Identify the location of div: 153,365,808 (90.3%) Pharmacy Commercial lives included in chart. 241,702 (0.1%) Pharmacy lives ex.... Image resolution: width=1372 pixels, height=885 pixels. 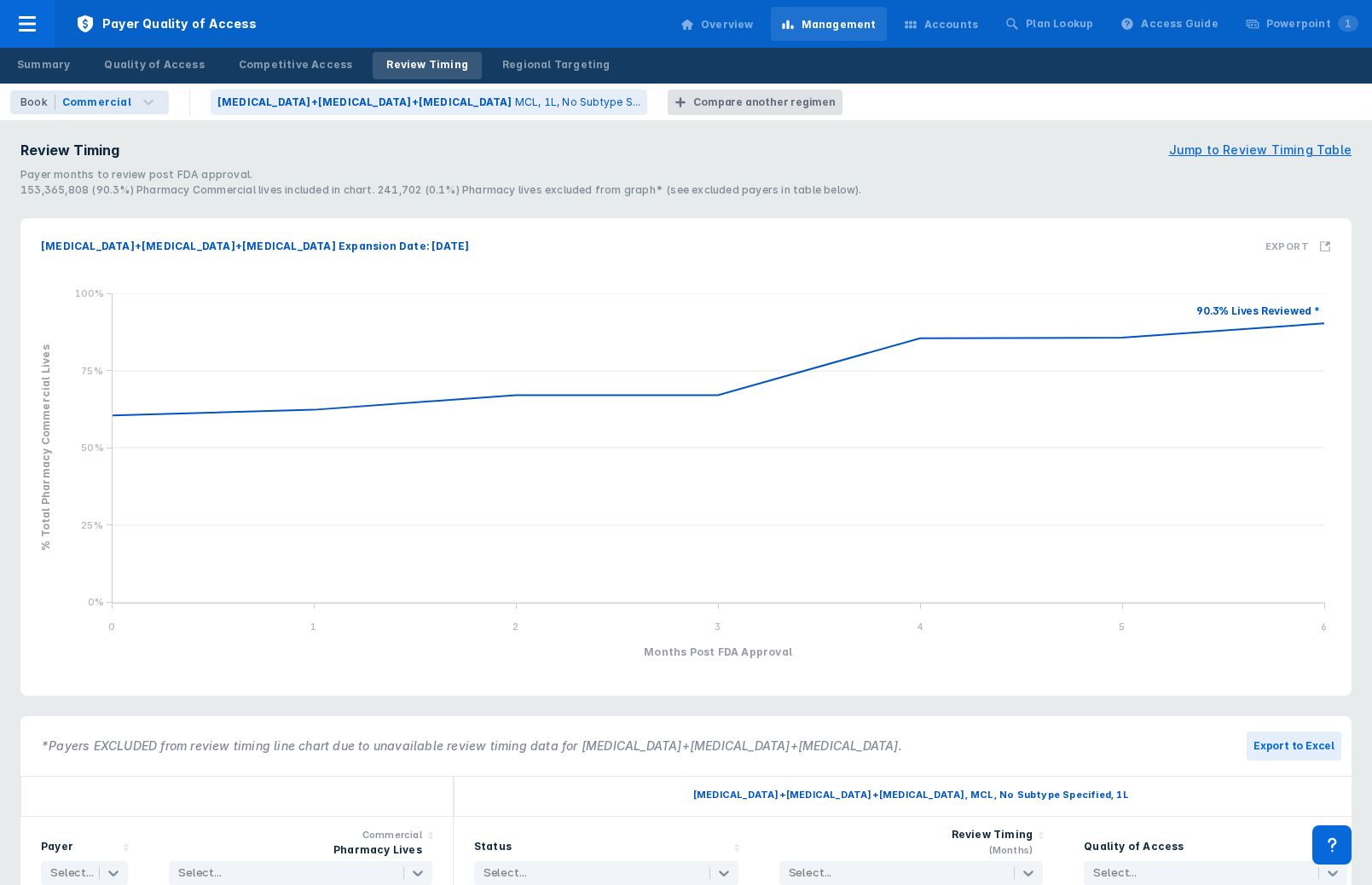
(686, 190).